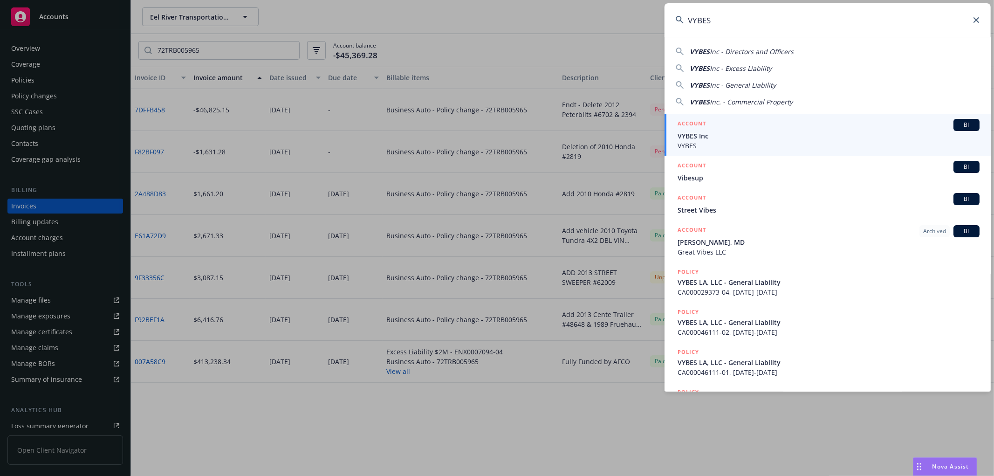 The width and height of the screenshot is (994, 476). I want to click on span: Inc - General Liability, so click(743, 85).